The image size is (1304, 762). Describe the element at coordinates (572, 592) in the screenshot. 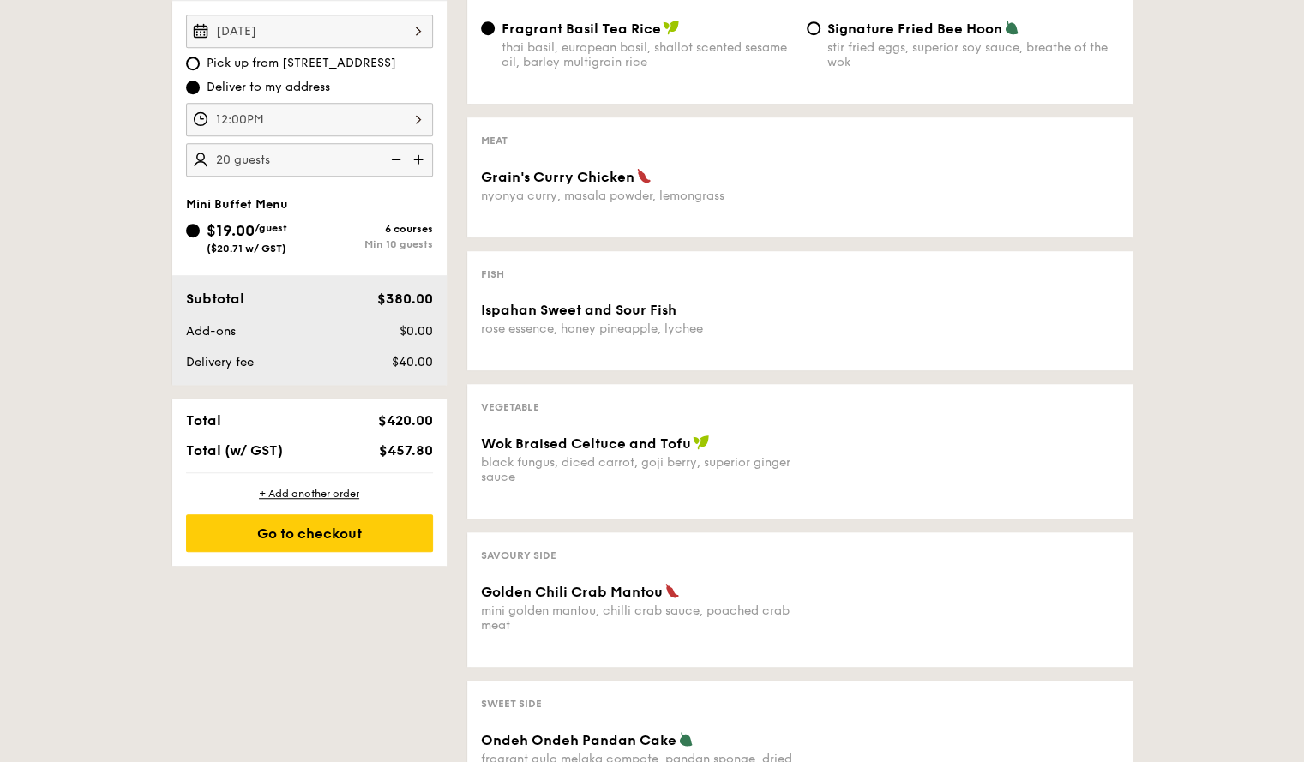

I see `span: Golden Chili Crab Mantou` at that location.